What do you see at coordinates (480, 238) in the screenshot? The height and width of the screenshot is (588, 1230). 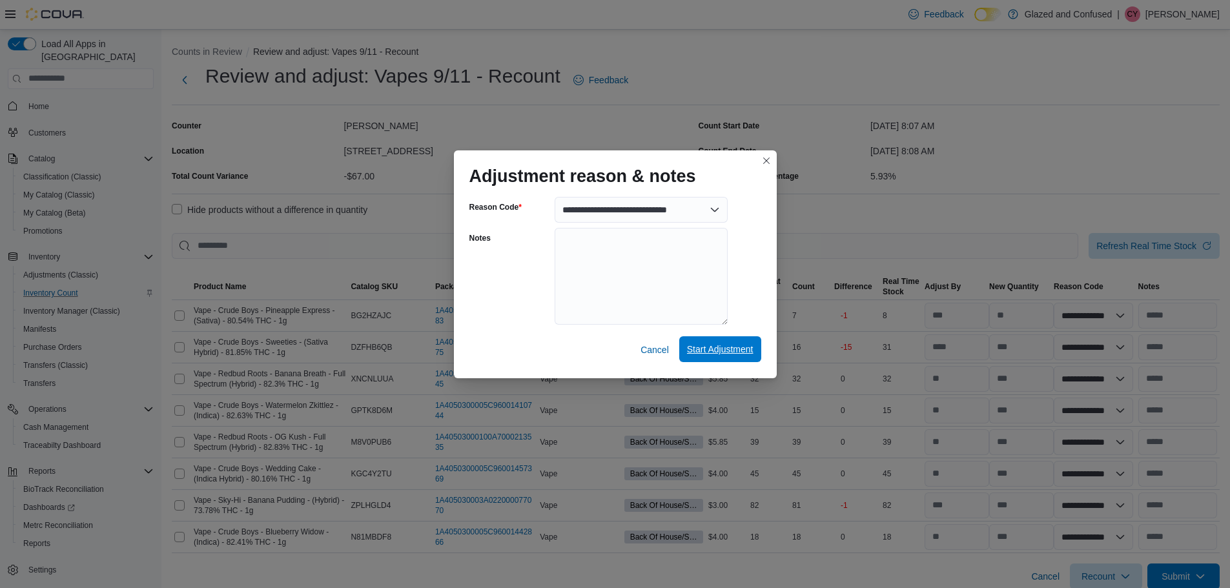 I see `label: Notes` at bounding box center [480, 238].